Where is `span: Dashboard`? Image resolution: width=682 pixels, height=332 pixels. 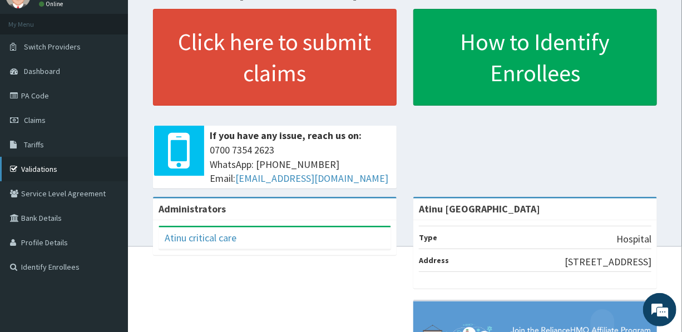 span: Dashboard is located at coordinates (42, 71).